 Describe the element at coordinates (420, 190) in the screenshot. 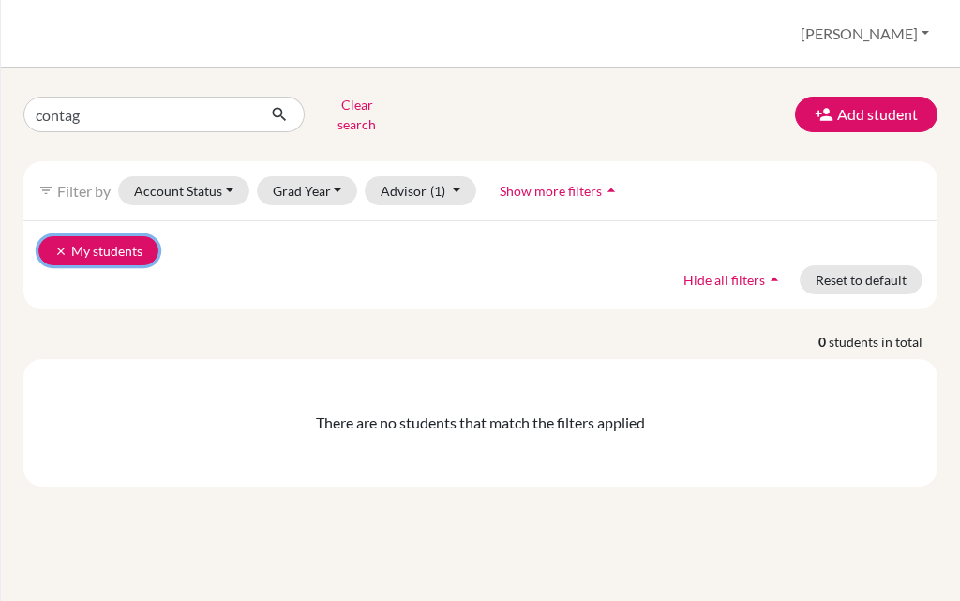

I see `button: Advisor(1)` at that location.